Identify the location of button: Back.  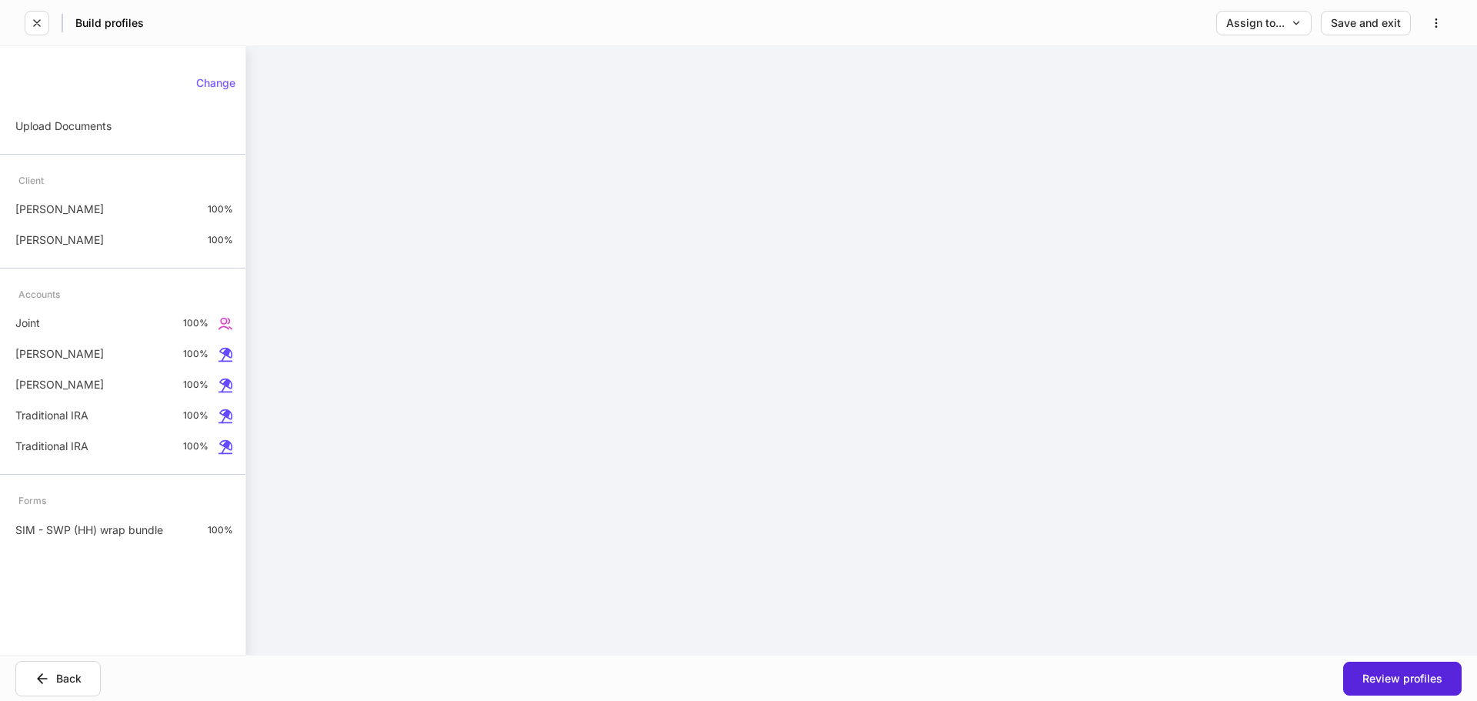
(58, 679).